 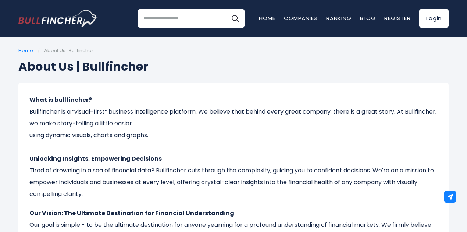 What do you see at coordinates (234, 147) in the screenshot?
I see `p: Bullfincher is a “visual-first” business intelligence platform. We believe that behind every grea...` at bounding box center [234, 147].